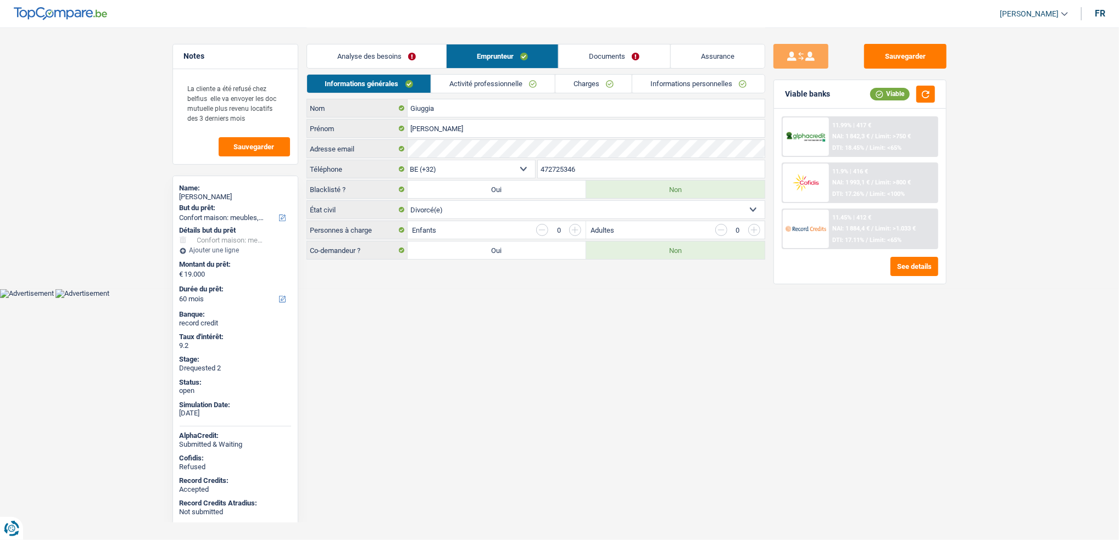 This screenshot has width=1119, height=540. Describe the element at coordinates (235, 231) in the screenshot. I see `div: Détails but du prêt` at that location.